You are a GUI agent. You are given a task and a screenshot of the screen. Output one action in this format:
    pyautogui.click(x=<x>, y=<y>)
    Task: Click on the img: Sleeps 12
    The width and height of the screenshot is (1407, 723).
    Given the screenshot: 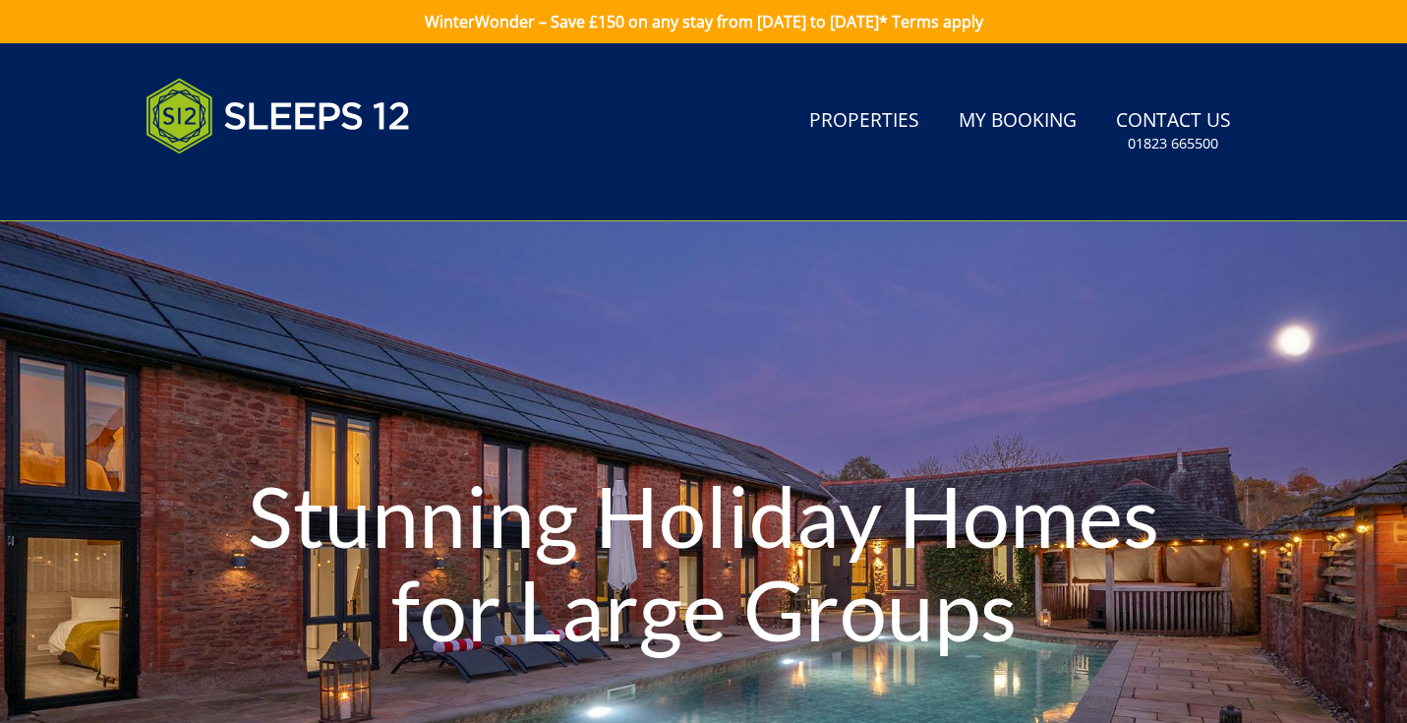 What is the action you would take?
    pyautogui.click(x=278, y=116)
    